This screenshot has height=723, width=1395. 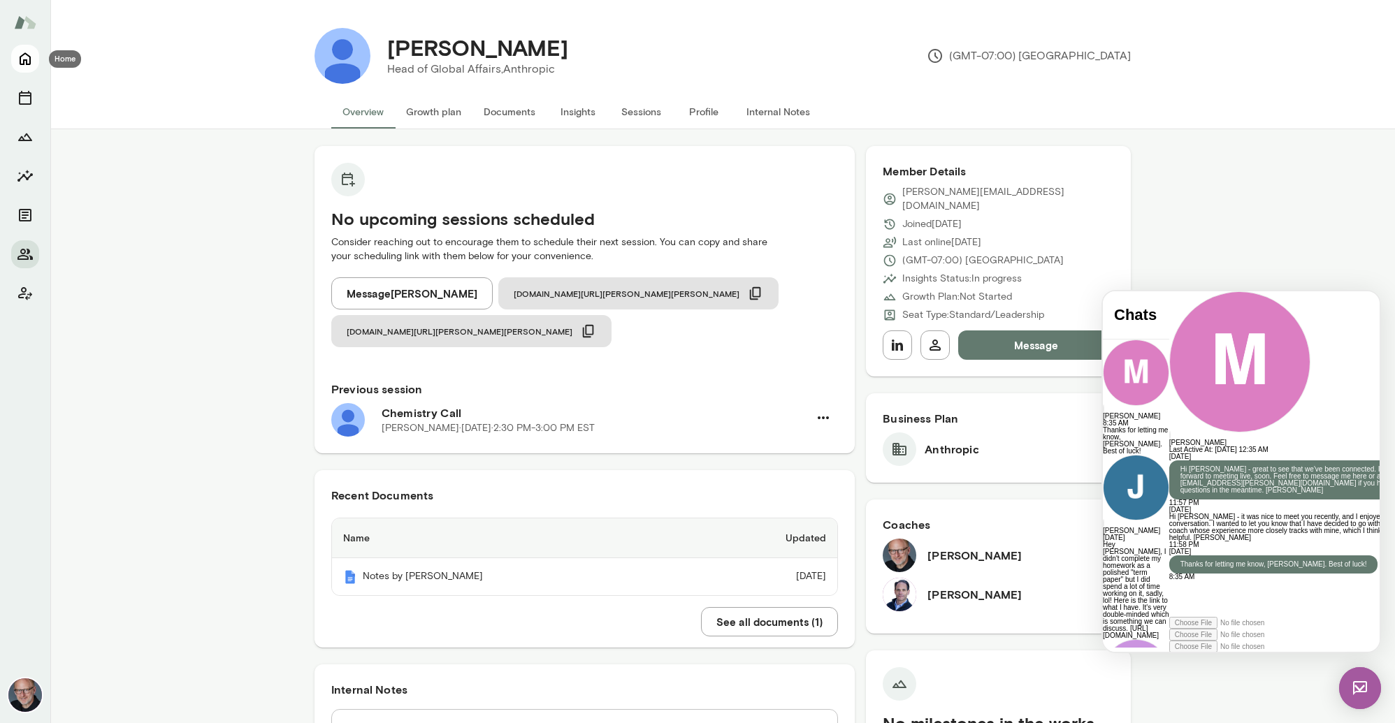 I want to click on button: Internal Notes, so click(x=778, y=112).